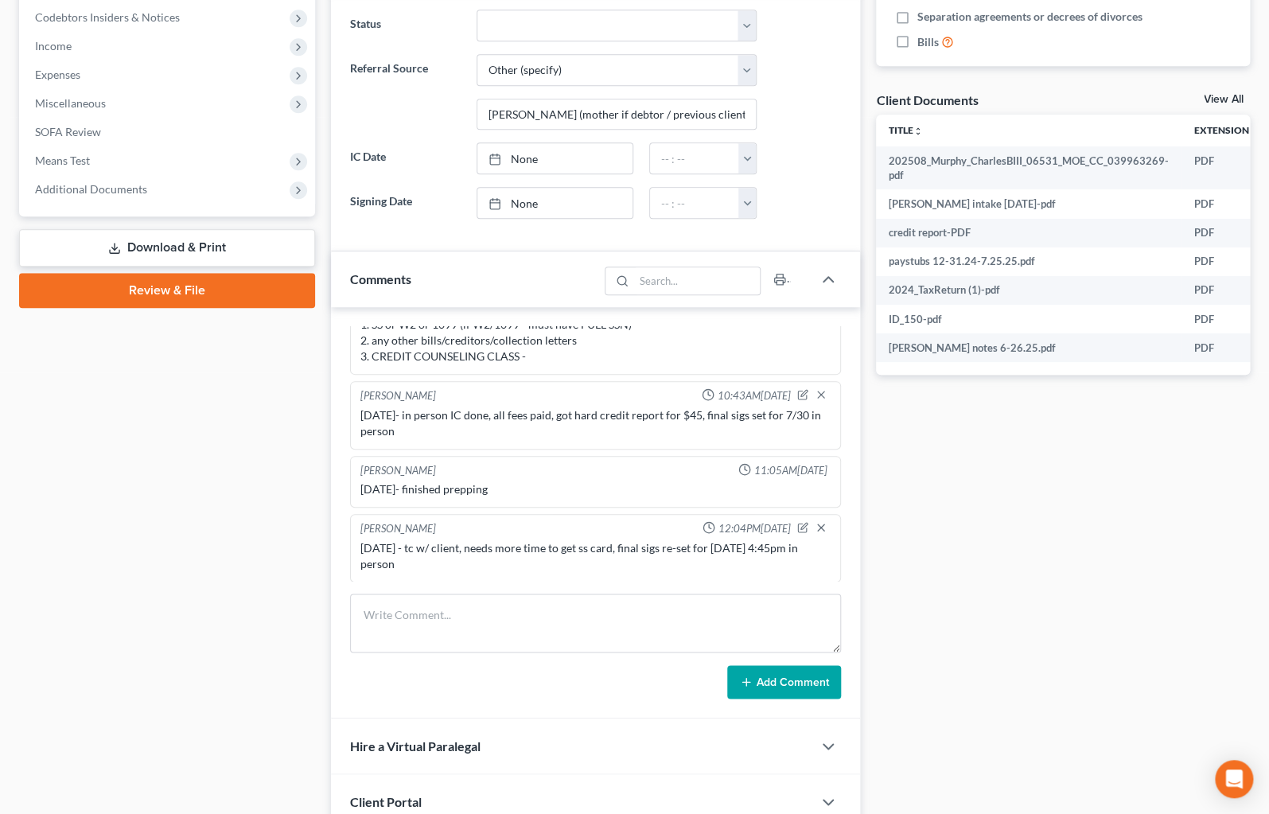  Describe the element at coordinates (53, 45) in the screenshot. I see `span: Income` at that location.